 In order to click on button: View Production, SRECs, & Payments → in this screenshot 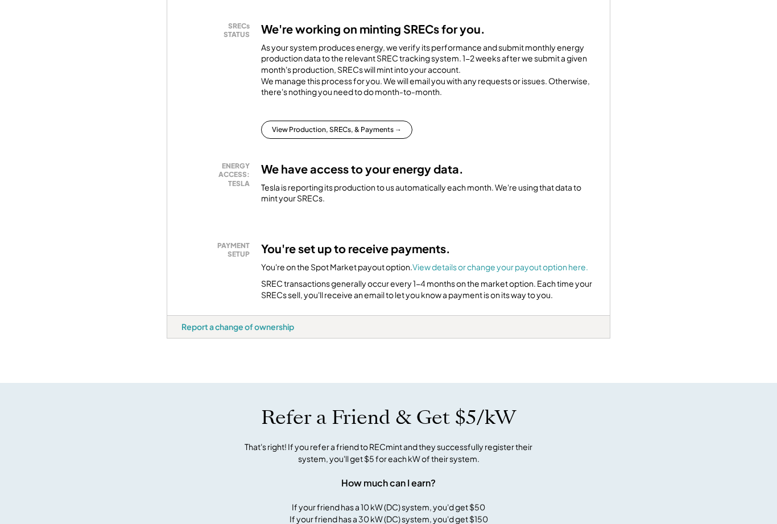, I will do `click(337, 130)`.